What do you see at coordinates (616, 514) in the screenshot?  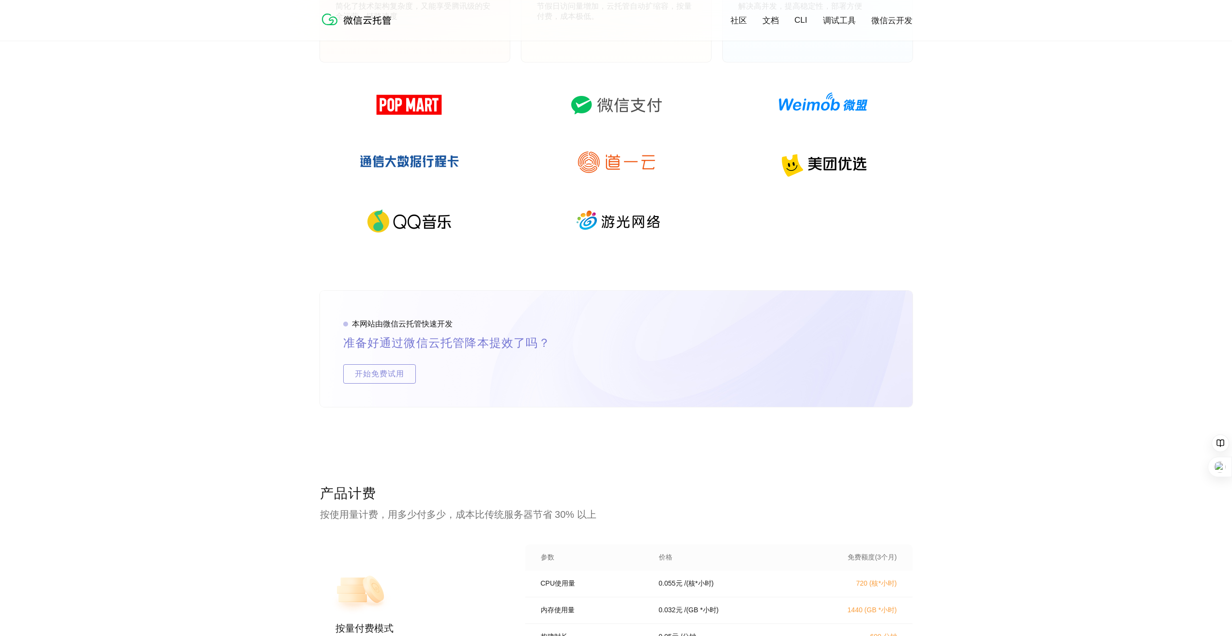 I see `p: 按使用量计费，用多少付多少，成本比传统服务器节省 30% 以上` at bounding box center [616, 514].